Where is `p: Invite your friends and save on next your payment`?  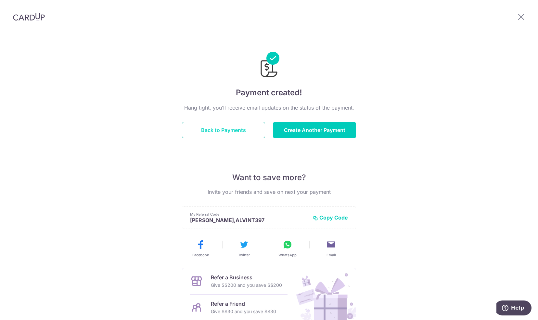
p: Invite your friends and save on next your payment is located at coordinates (269, 192).